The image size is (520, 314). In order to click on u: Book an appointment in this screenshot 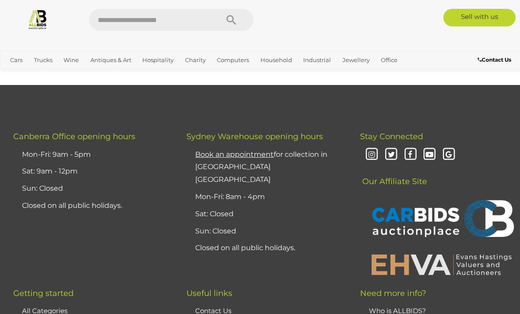, I will do `click(235, 154)`.